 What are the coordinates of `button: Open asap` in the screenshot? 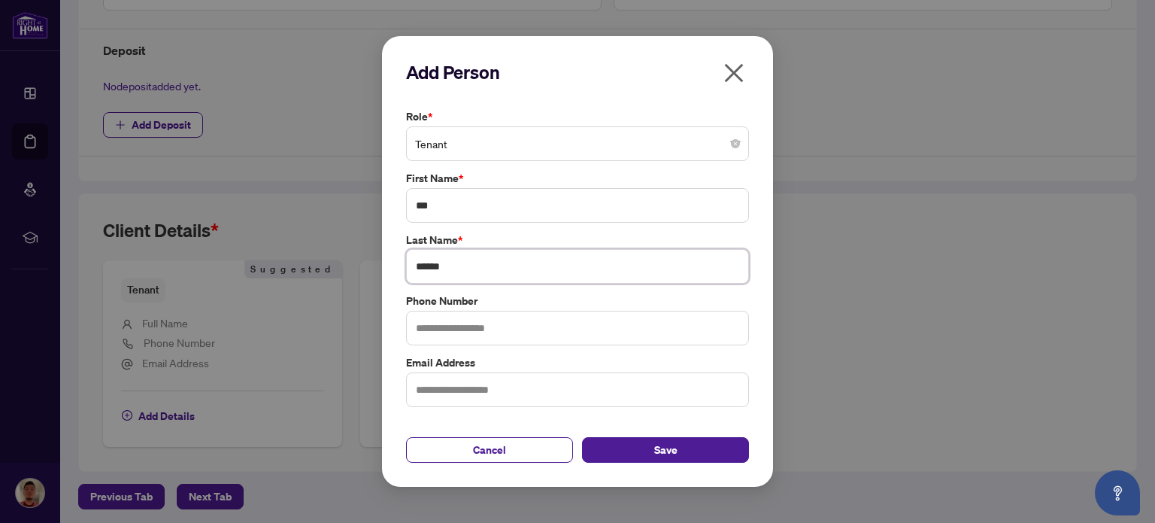 It's located at (1118, 493).